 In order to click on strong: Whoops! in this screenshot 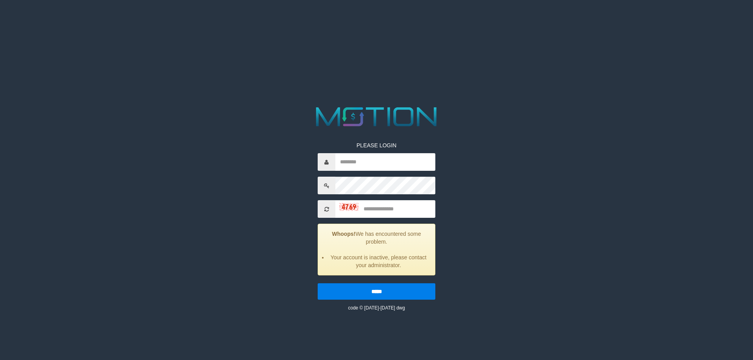, I will do `click(344, 234)`.